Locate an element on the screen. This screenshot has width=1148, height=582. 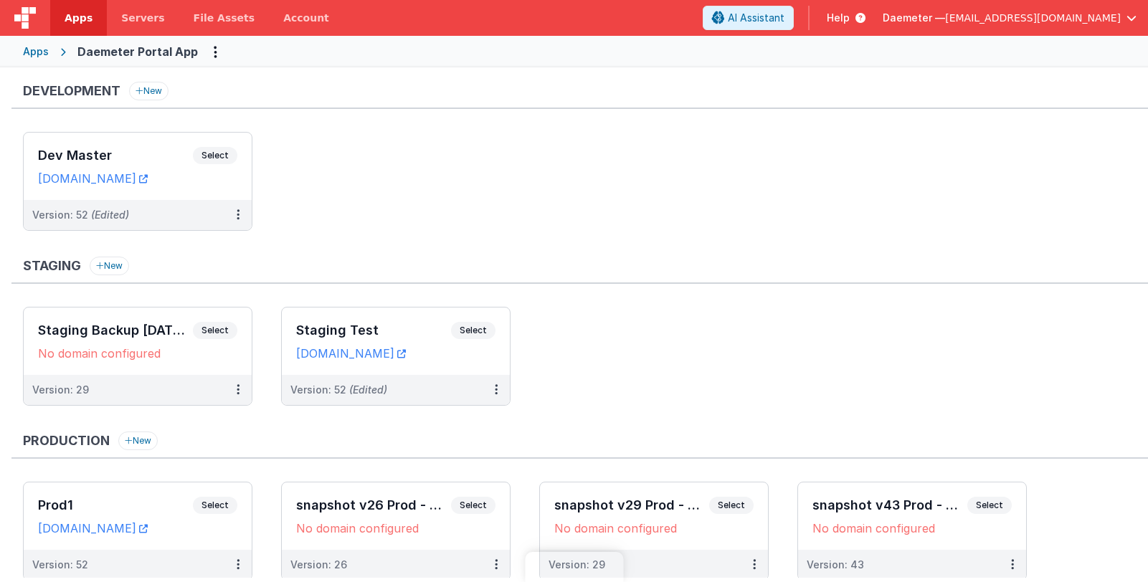
button: AI Assistant is located at coordinates (748, 18).